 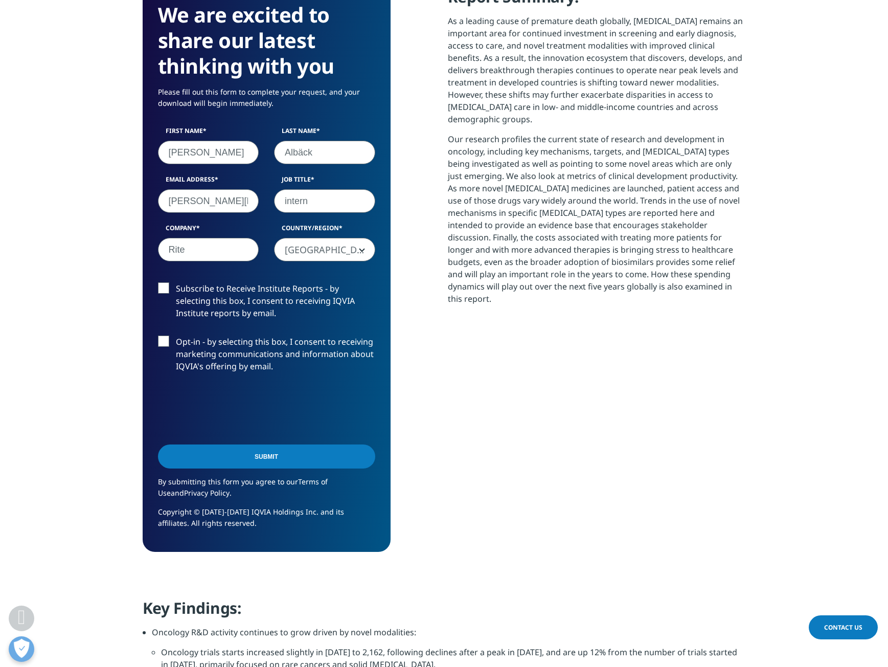 What do you see at coordinates (207, 493) in the screenshot?
I see `a: Privacy Policy` at bounding box center [207, 493].